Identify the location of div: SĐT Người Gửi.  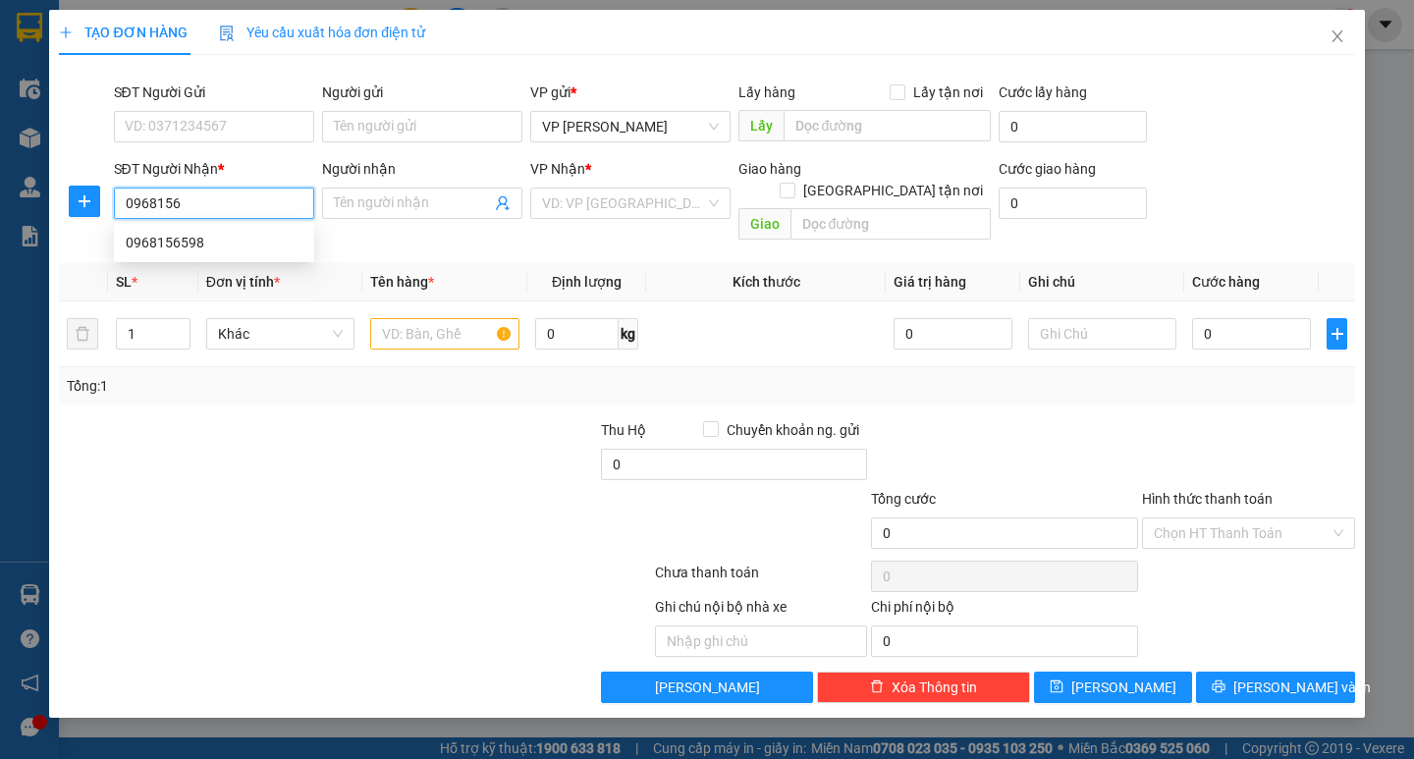
(214, 92).